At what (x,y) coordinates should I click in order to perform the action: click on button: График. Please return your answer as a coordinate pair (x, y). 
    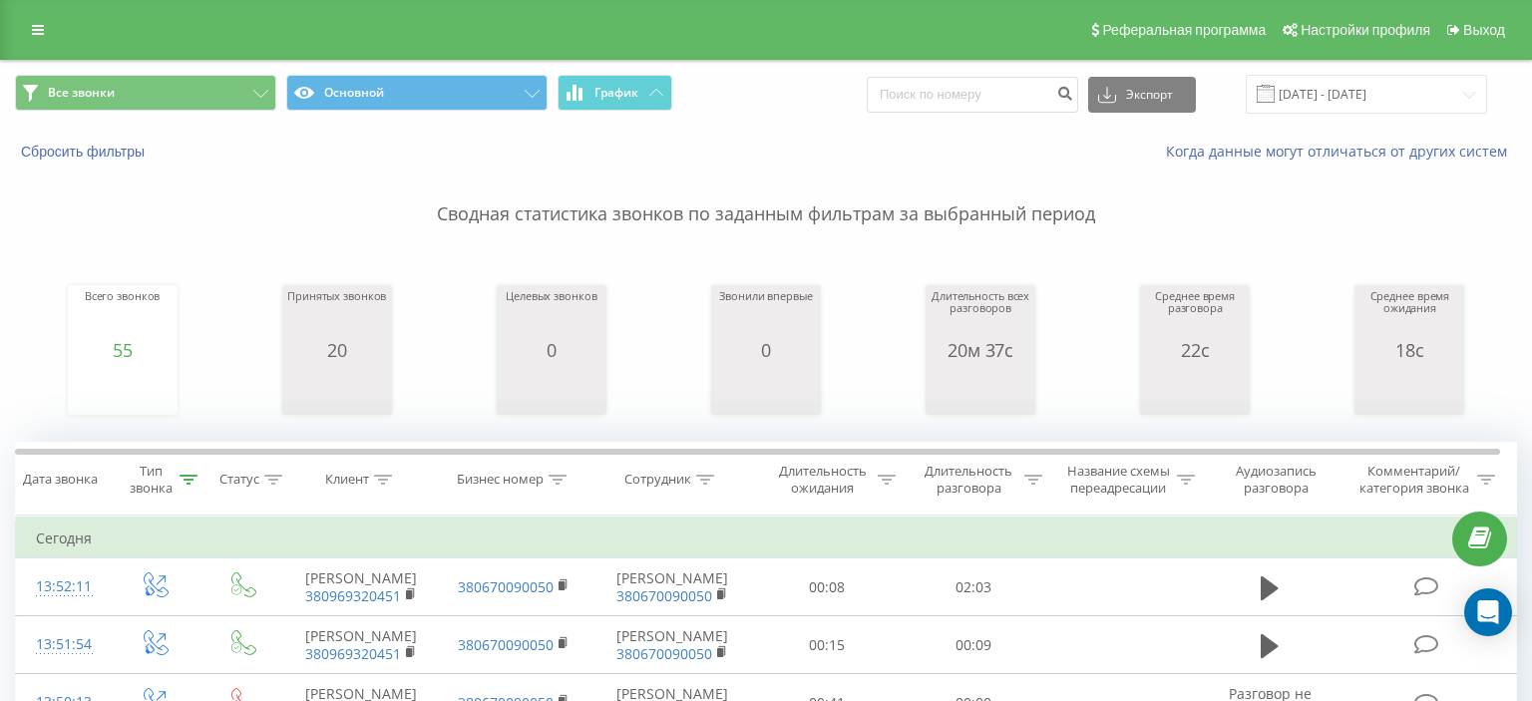
    Looking at the image, I should click on (614, 93).